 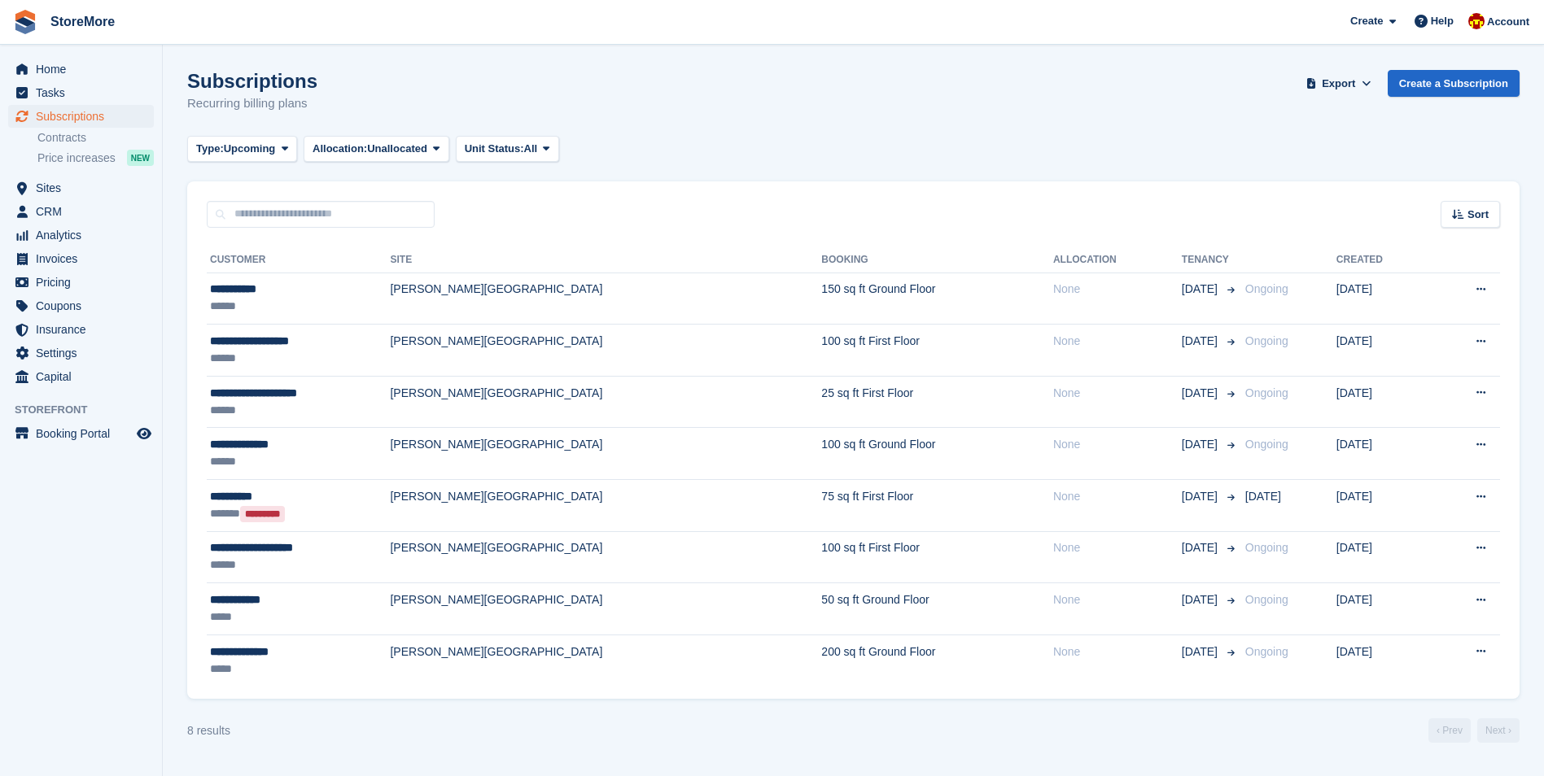 I want to click on button: Type: Upcoming, so click(x=242, y=149).